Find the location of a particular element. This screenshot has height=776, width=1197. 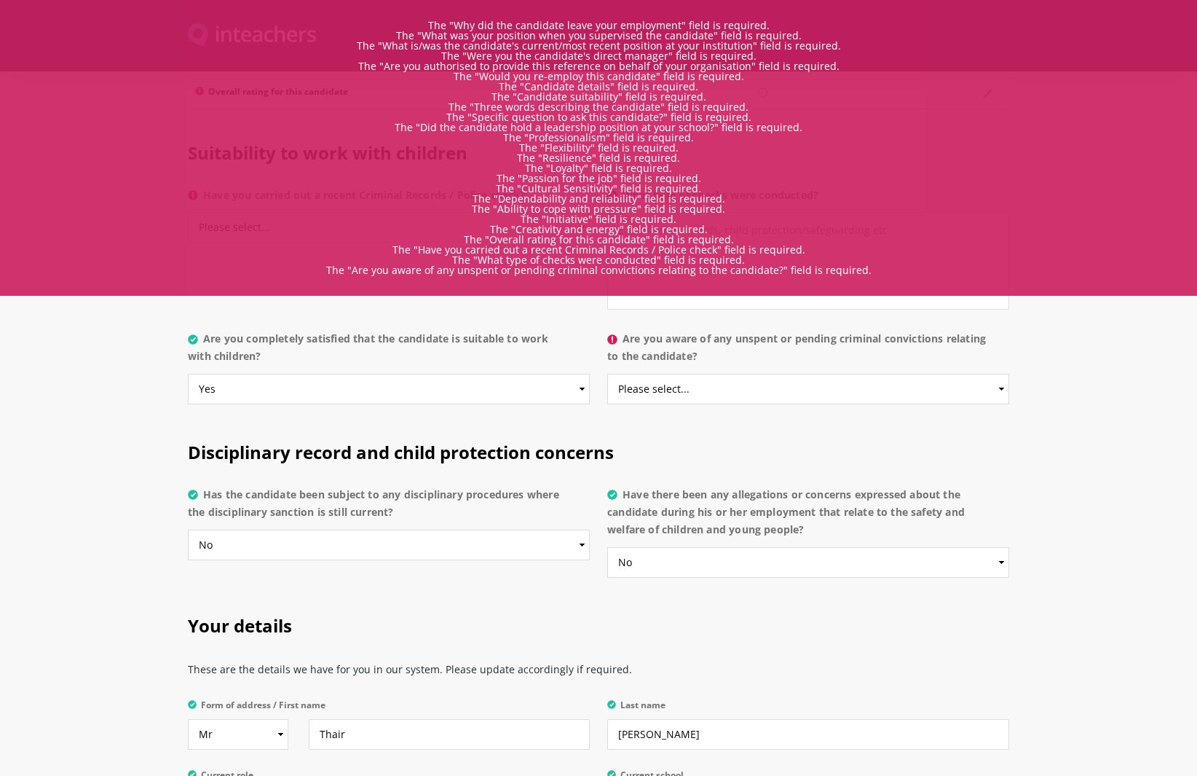

label: Are you aware of any unspent or pending criminal convictions relating to the candidate? is located at coordinates (808, 352).